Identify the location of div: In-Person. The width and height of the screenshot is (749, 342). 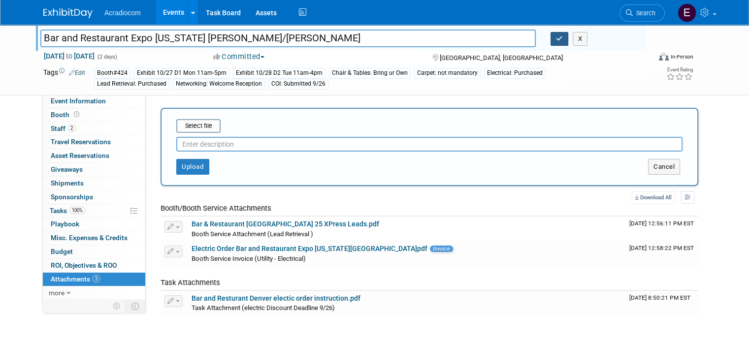
(681, 57).